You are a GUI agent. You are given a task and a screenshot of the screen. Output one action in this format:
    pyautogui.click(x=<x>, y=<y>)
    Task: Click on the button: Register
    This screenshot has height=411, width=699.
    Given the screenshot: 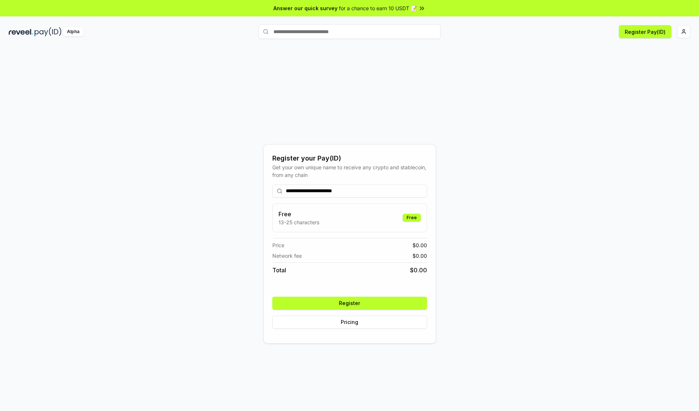 What is the action you would take?
    pyautogui.click(x=350, y=303)
    